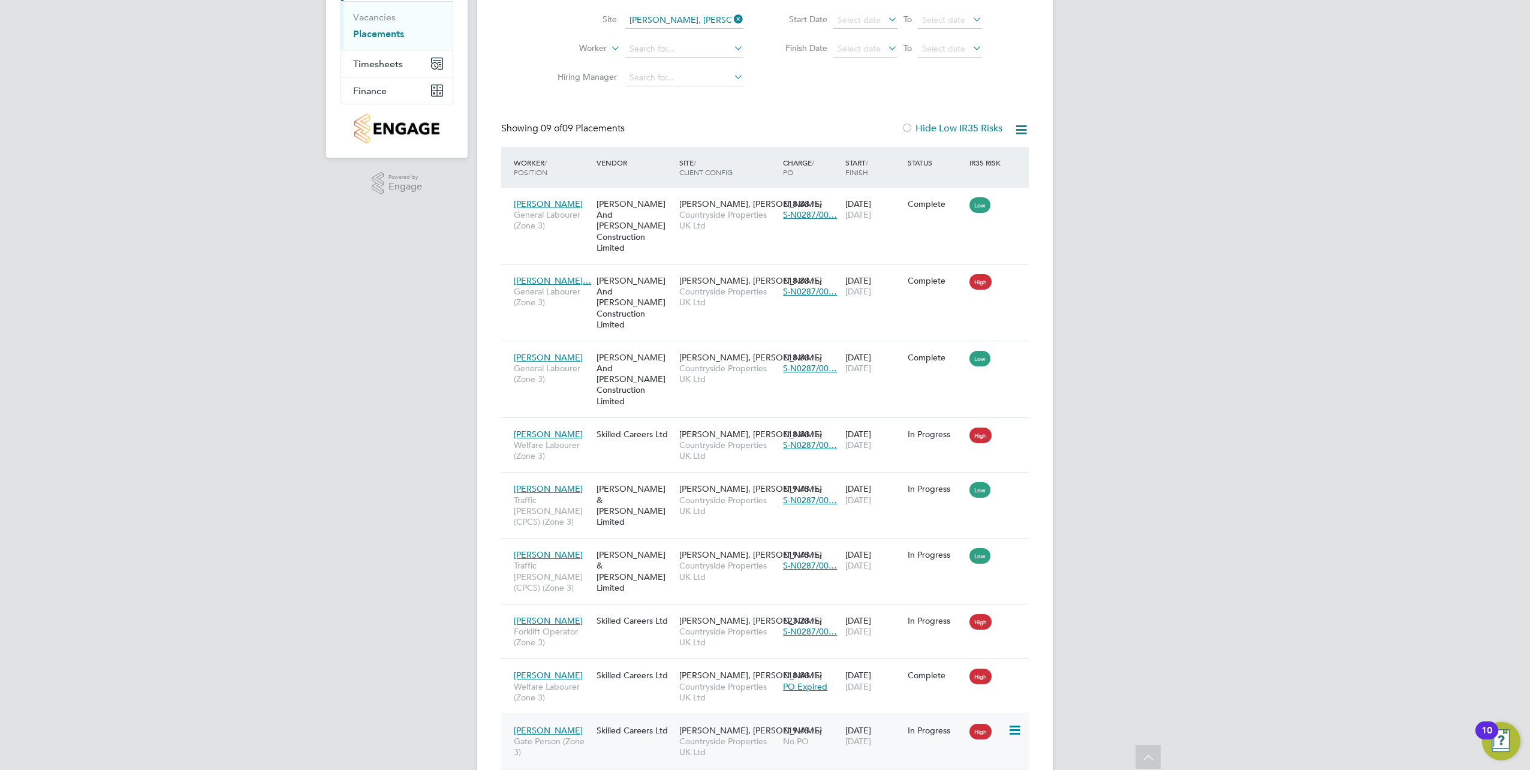  What do you see at coordinates (908, 48) in the screenshot?
I see `span: To` at bounding box center [908, 48].